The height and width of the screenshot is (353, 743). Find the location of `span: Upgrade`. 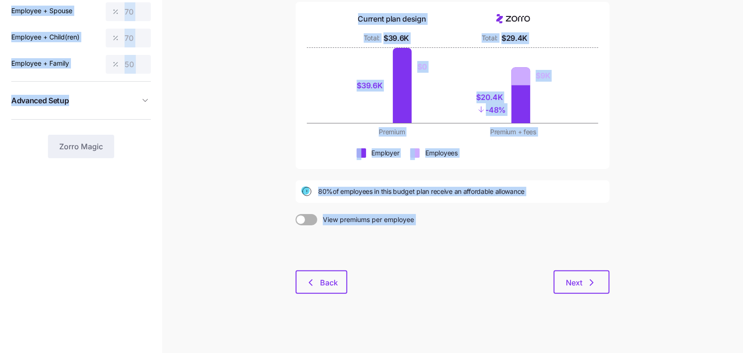

span: Upgrade is located at coordinates (16, 15).